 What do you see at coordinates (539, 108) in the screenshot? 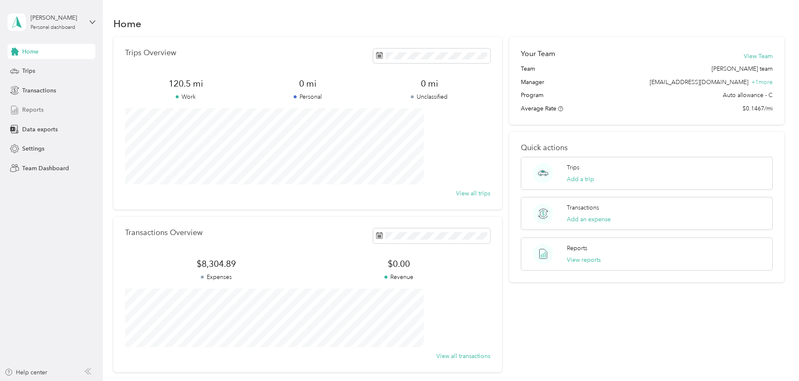
I see `span: Average Rate` at bounding box center [539, 108].